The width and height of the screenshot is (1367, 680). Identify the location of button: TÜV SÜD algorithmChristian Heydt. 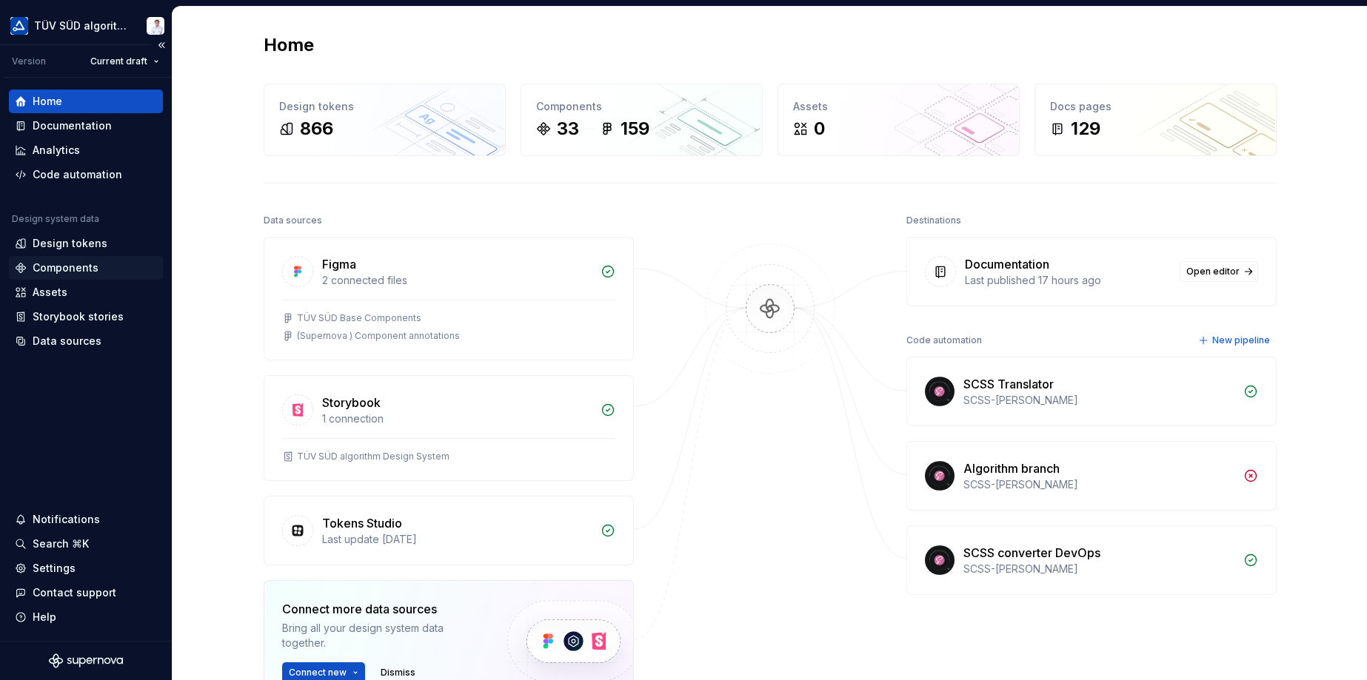
(86, 25).